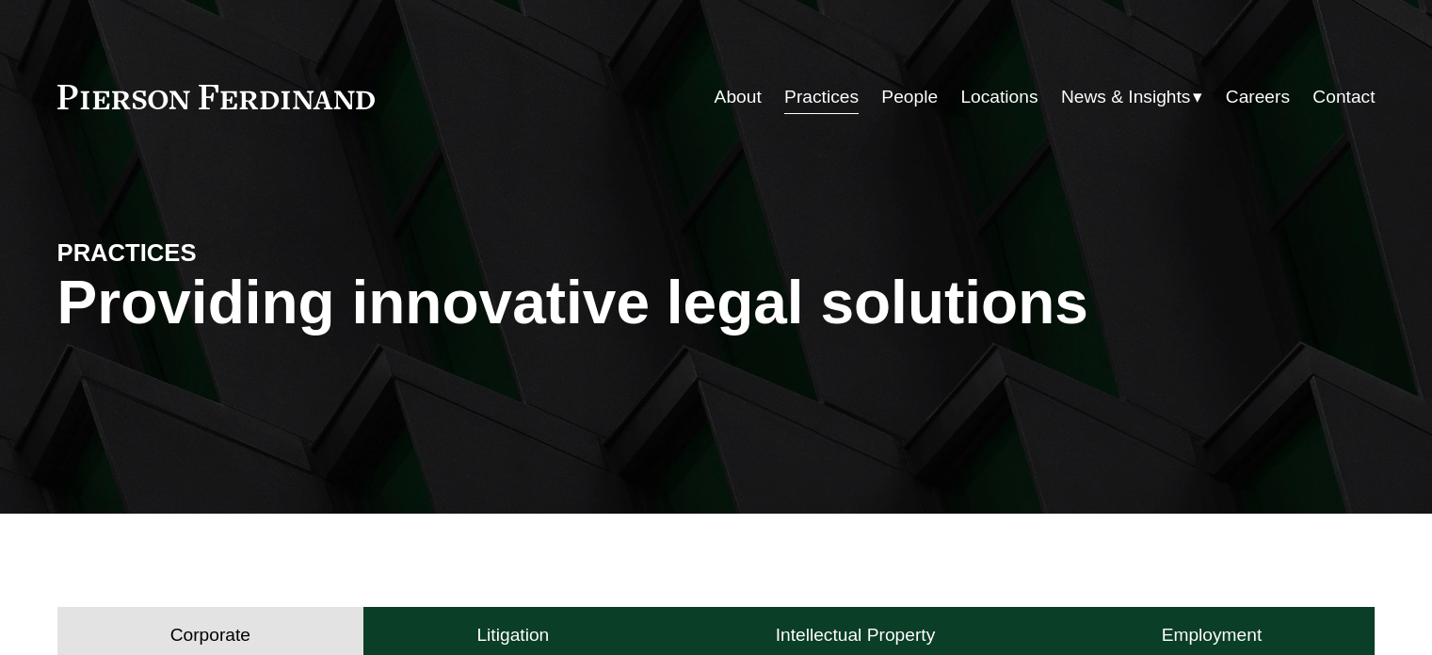  Describe the element at coordinates (717, 302) in the screenshot. I see `h1: Providing innovative legal solutions` at that location.